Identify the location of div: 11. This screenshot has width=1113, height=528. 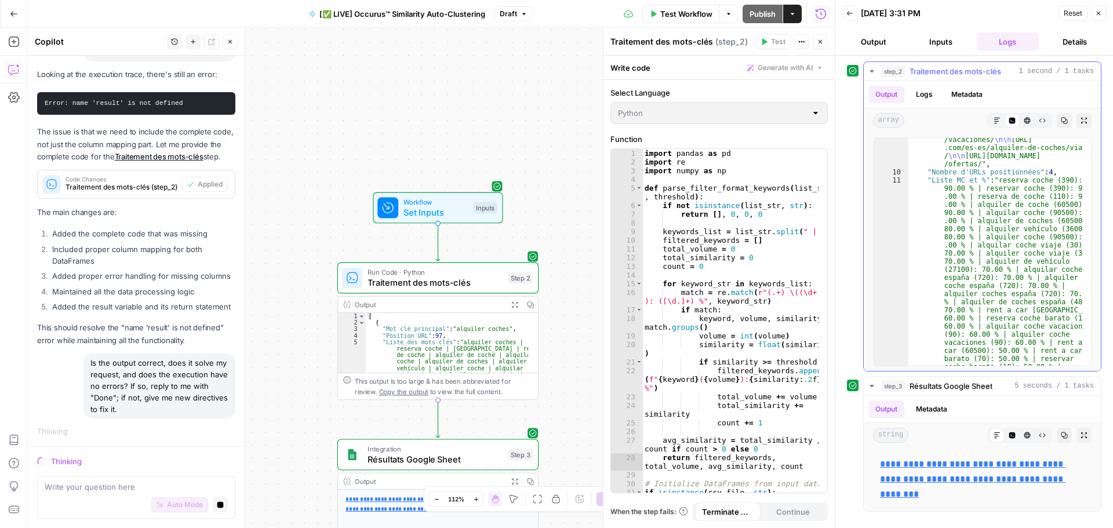
(627, 249).